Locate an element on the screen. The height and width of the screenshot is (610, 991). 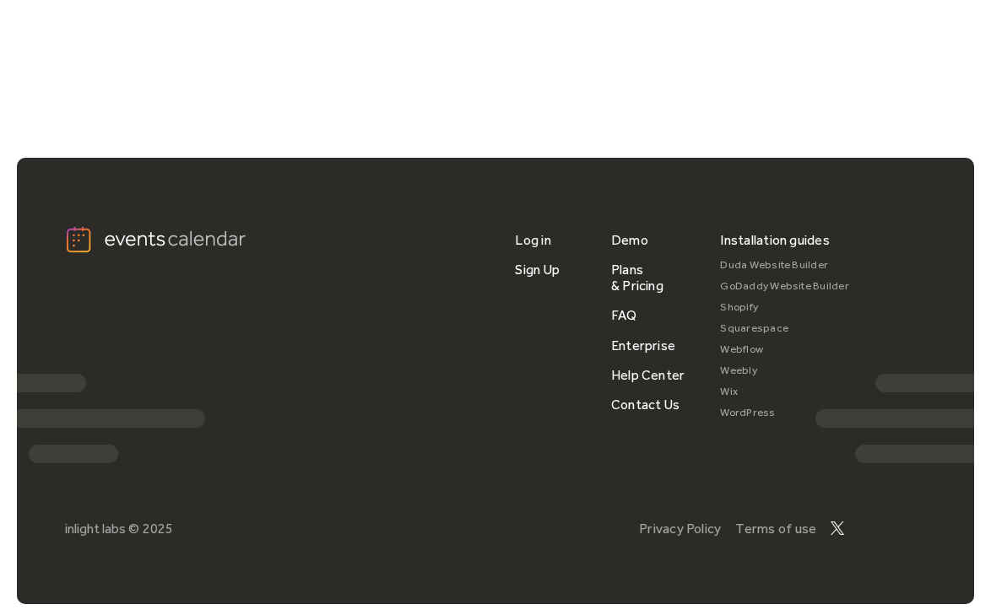
a: Contact Us is located at coordinates (645, 404).